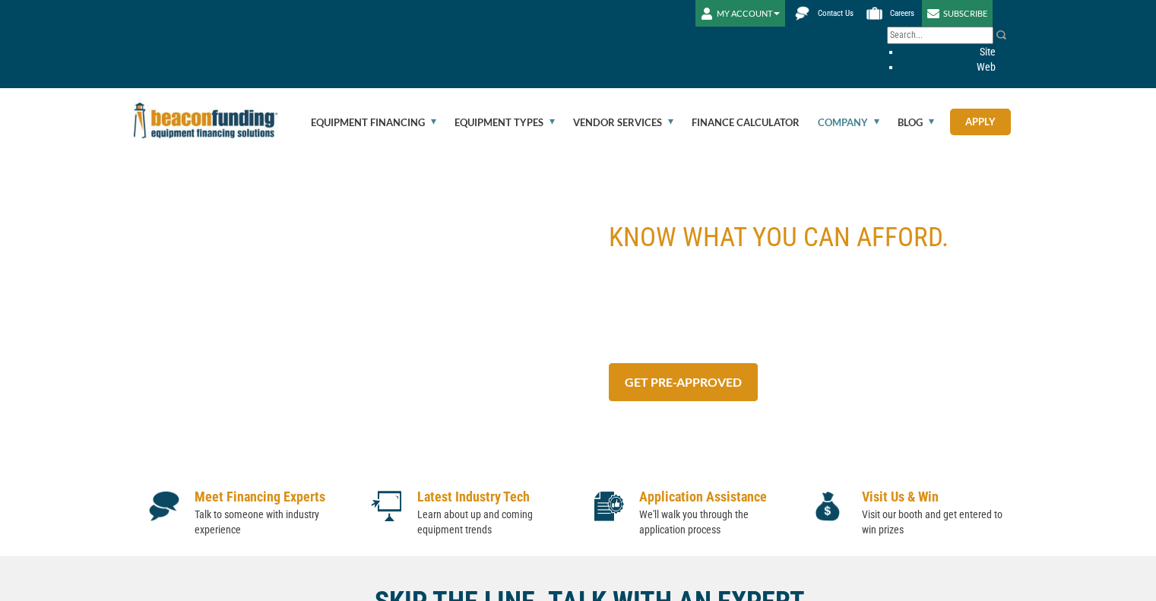 The width and height of the screenshot is (1156, 601). Describe the element at coordinates (737, 122) in the screenshot. I see `a: Finance Calculator` at that location.